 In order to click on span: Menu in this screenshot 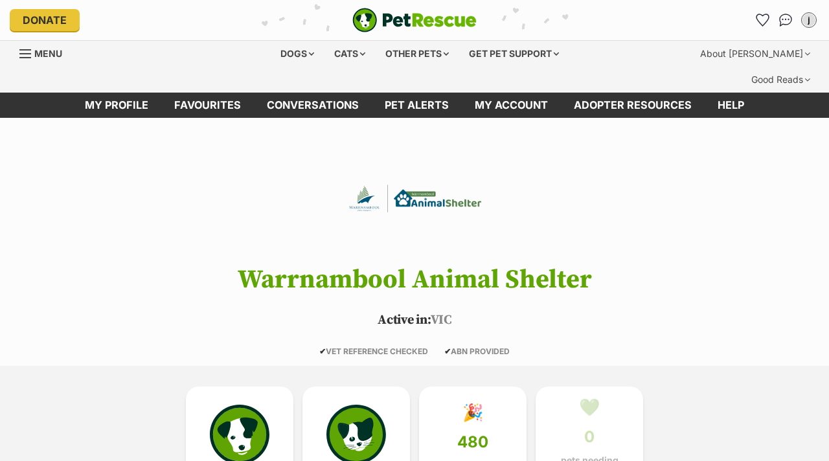, I will do `click(48, 53)`.